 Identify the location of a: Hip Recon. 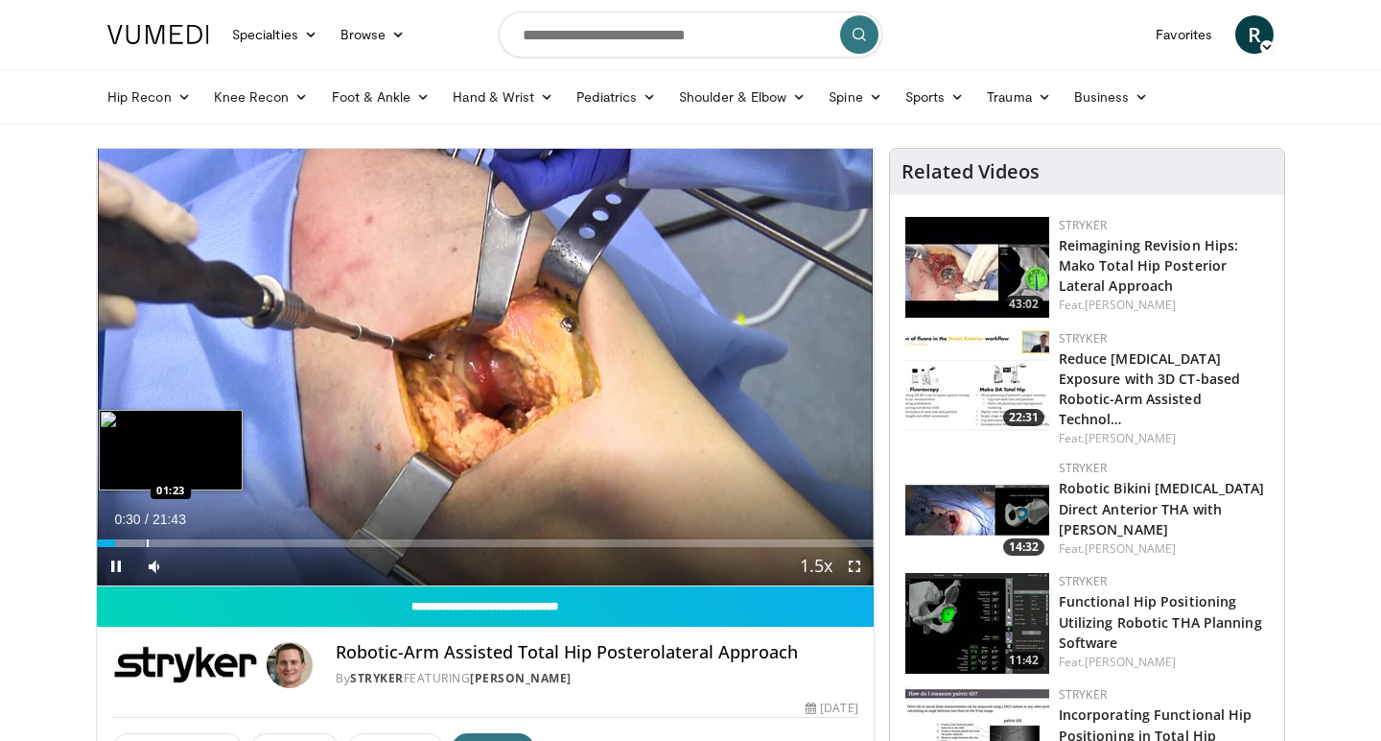
(149, 97).